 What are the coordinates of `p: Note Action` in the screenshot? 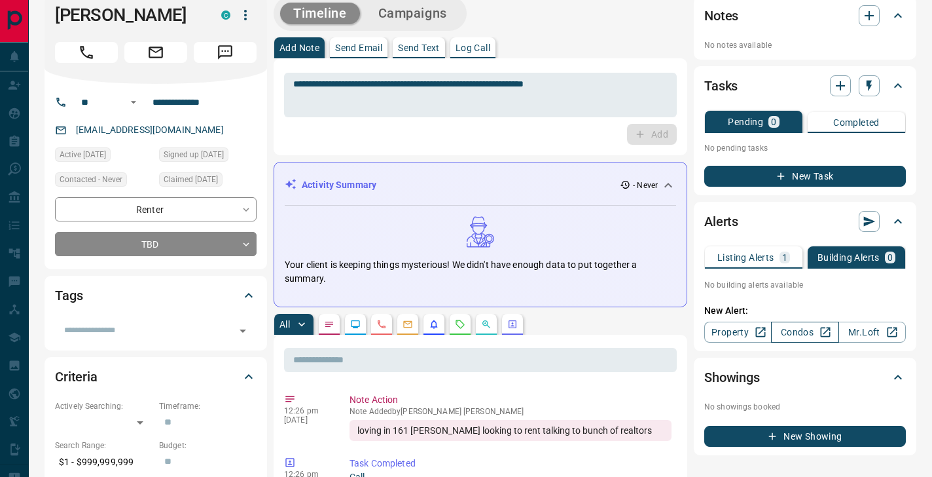 It's located at (511, 399).